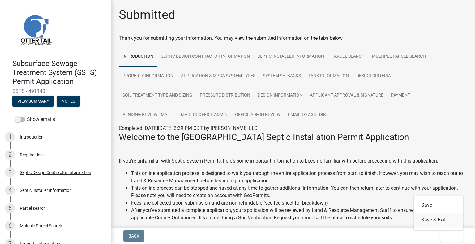 The width and height of the screenshot is (475, 244). What do you see at coordinates (157, 96) in the screenshot?
I see `a: Soil Treatment Type and Sizing` at bounding box center [157, 96].